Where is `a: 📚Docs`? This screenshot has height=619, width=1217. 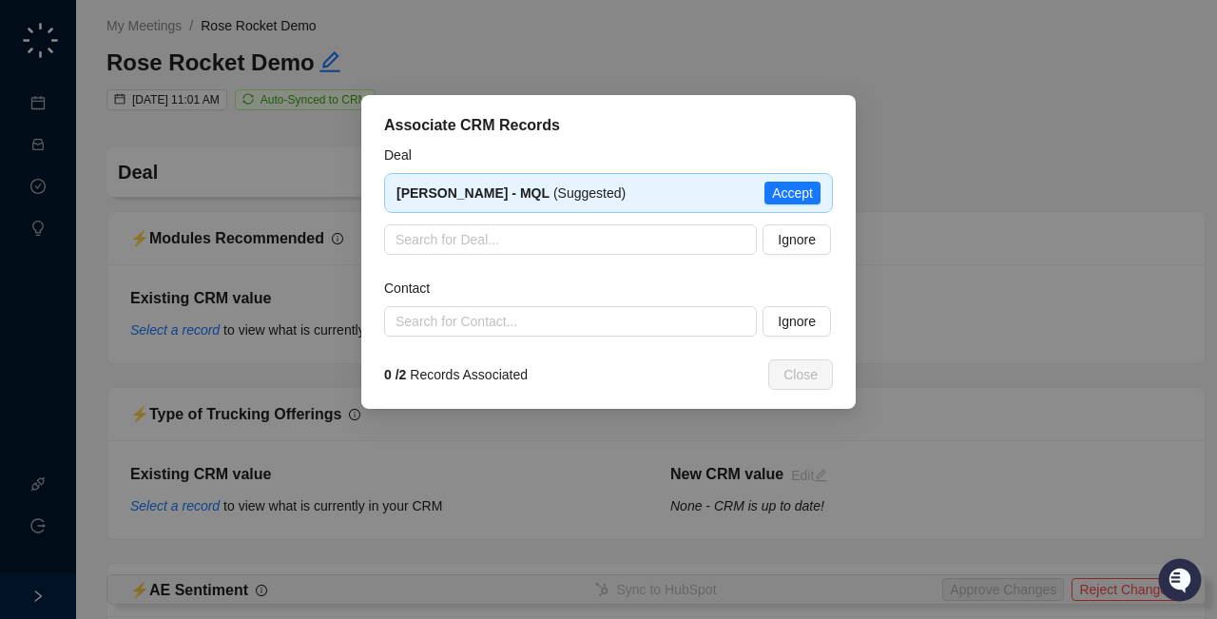 a: 📚Docs is located at coordinates (45, 276).